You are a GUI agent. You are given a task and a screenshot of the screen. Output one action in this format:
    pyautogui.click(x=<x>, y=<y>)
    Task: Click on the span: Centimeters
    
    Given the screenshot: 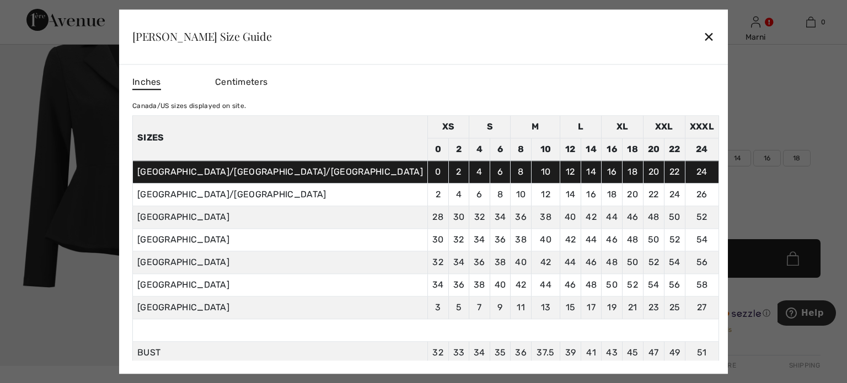 What is the action you would take?
    pyautogui.click(x=241, y=82)
    